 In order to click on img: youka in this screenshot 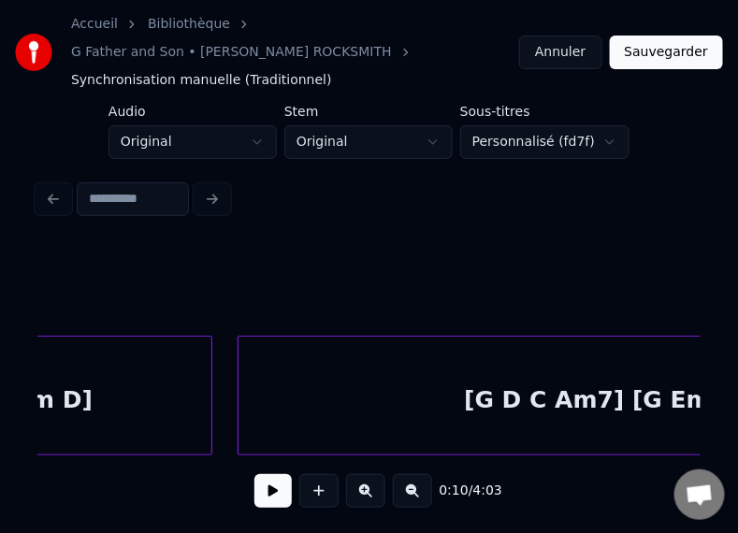, I will do `click(34, 52)`.